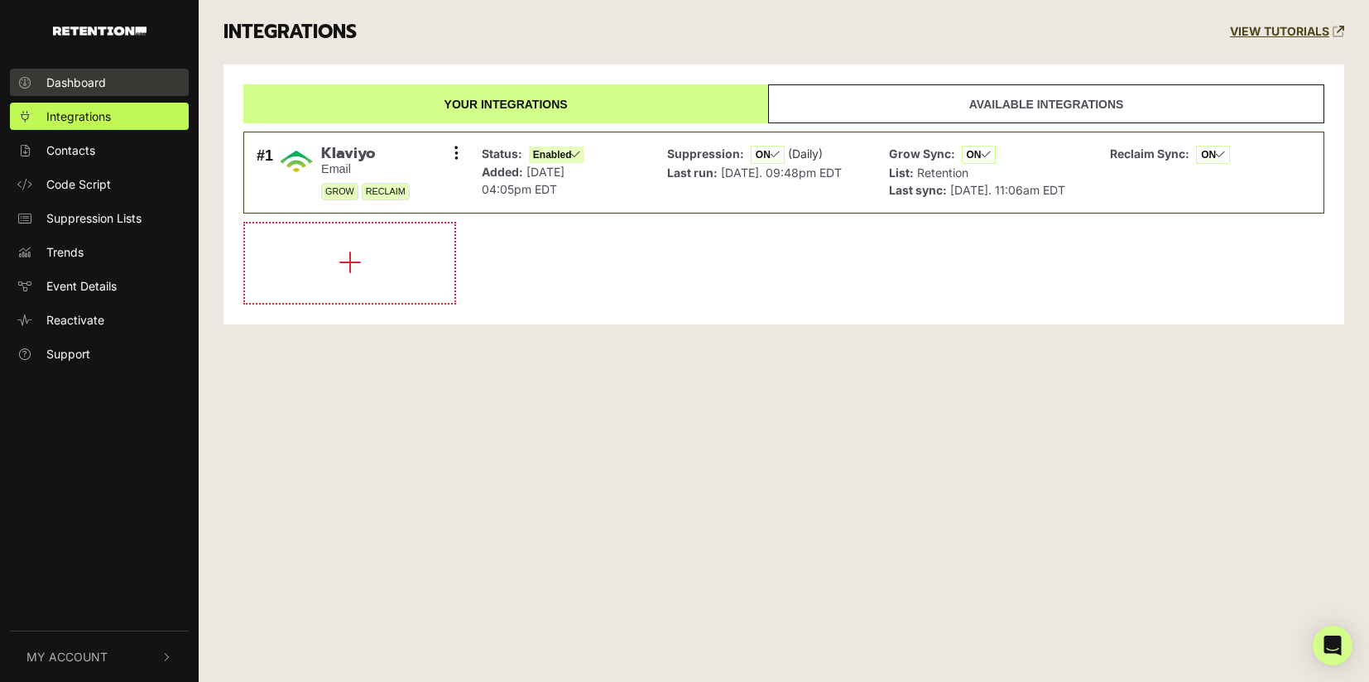 The image size is (1369, 682). Describe the element at coordinates (502, 153) in the screenshot. I see `strong: Status:` at that location.